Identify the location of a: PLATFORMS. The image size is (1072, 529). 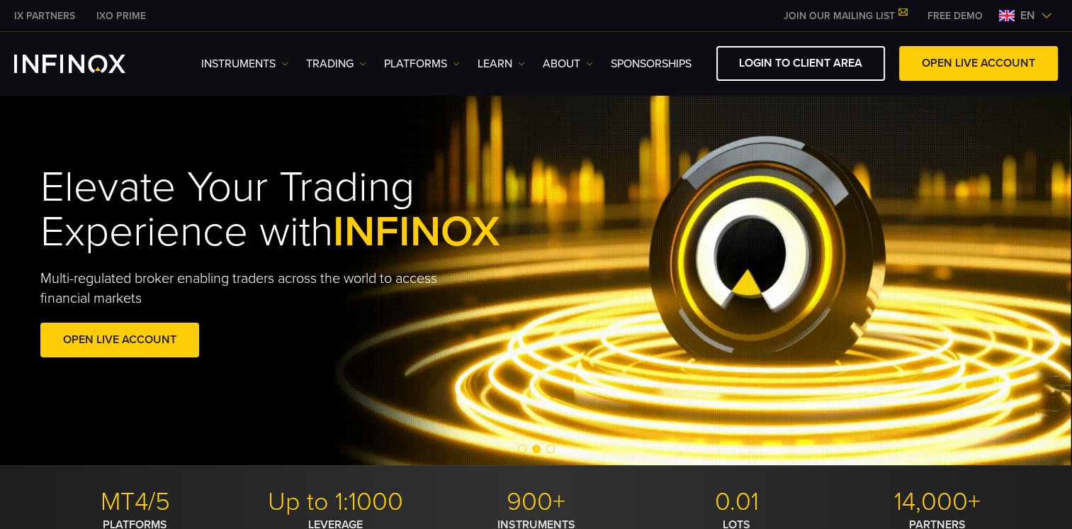
(422, 64).